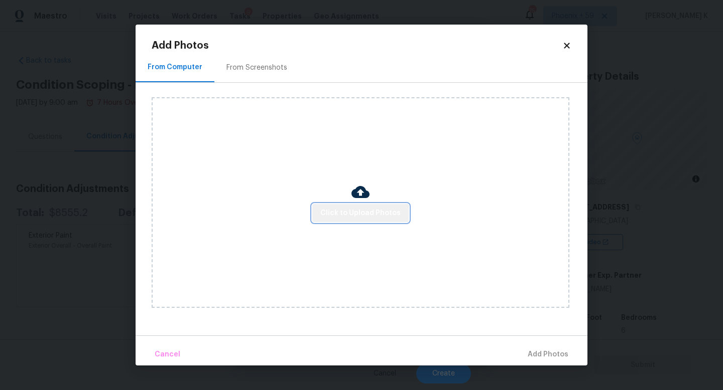 The image size is (723, 390). Describe the element at coordinates (360, 213) in the screenshot. I see `span: Click to Upload Photos` at that location.